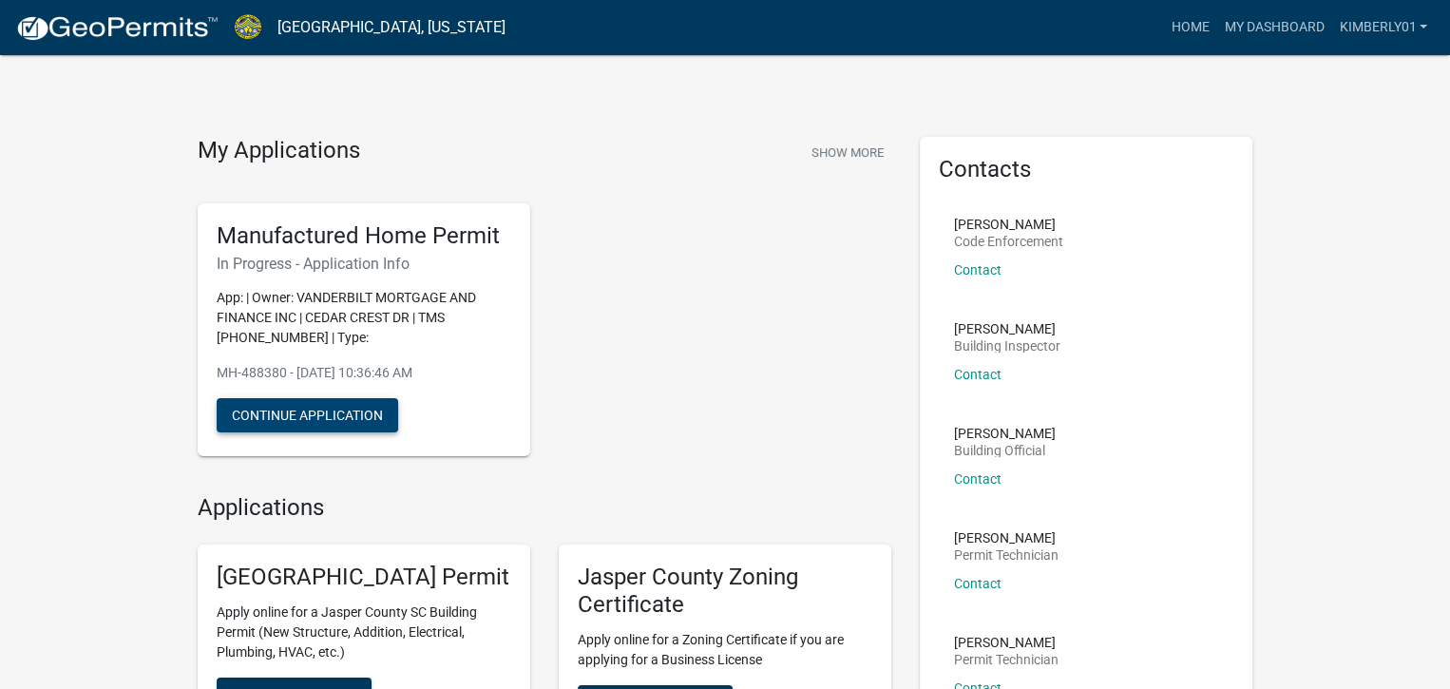  Describe the element at coordinates (364, 632) in the screenshot. I see `p: Apply online for a Jasper County SC Building Permit (New Structure, Addition, Electrical, Plumbin...` at that location.